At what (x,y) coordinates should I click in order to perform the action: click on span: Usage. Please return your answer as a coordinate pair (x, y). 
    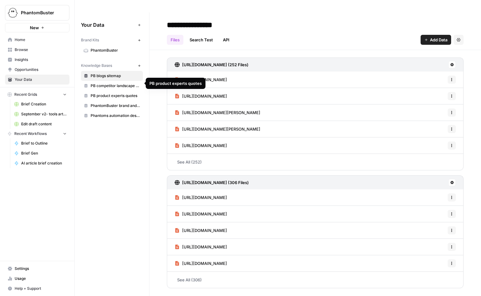
    Looking at the image, I should click on (40, 279).